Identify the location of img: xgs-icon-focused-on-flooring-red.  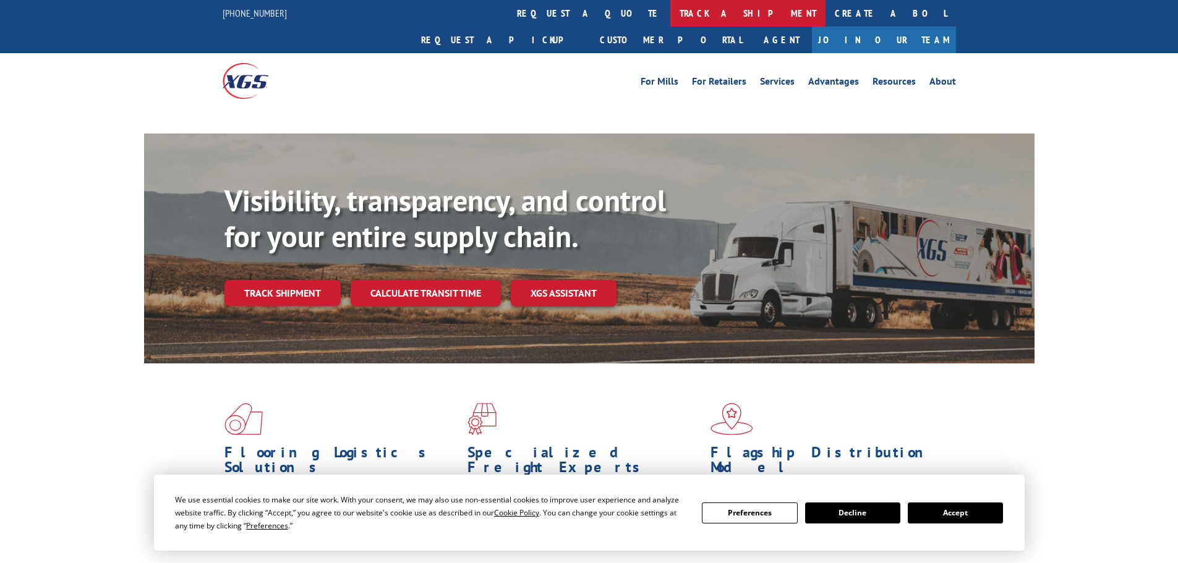
(482, 419).